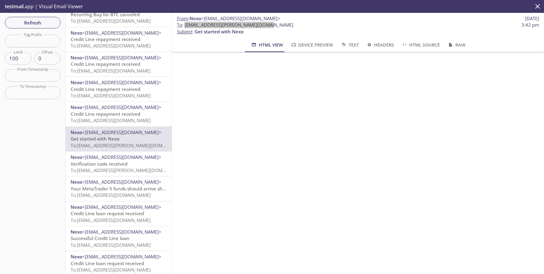  I want to click on span: Raw, so click(456, 45).